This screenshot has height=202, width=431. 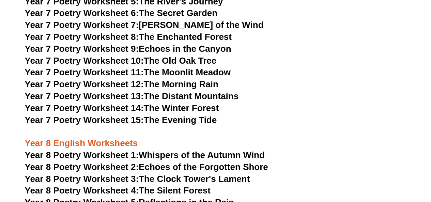 What do you see at coordinates (118, 191) in the screenshot?
I see `a: Year 8 Poetry Worksheet 4:The Silent Forest` at bounding box center [118, 191].